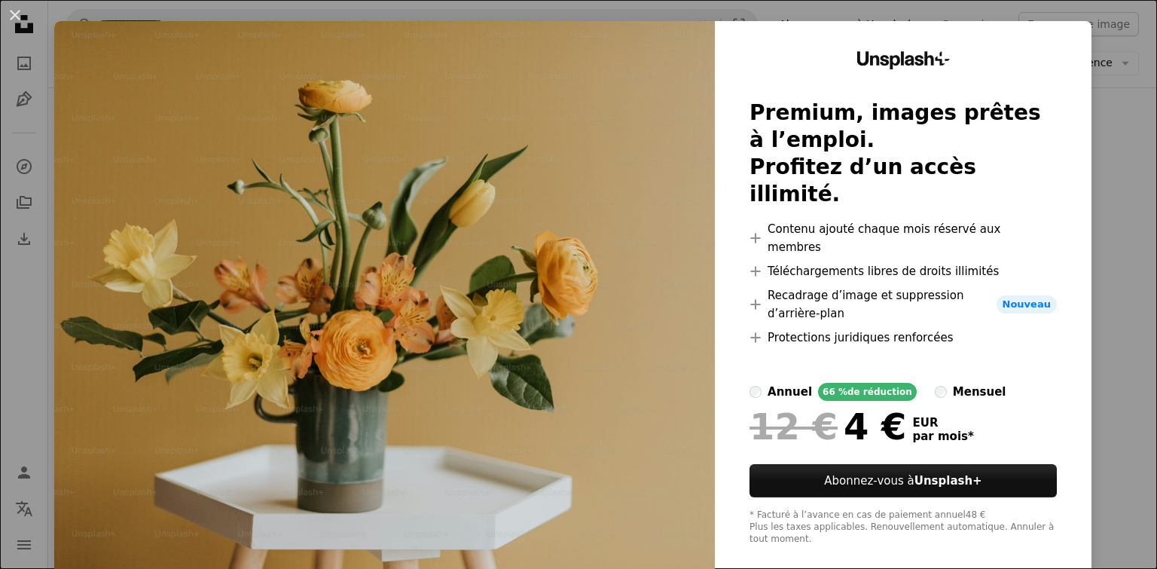 The image size is (1157, 569). Describe the element at coordinates (903, 527) in the screenshot. I see `div: * Facturé à l’avance en cas de paiement annuel 48 € Plus les taxes applicables. Renouvellement au...` at that location.